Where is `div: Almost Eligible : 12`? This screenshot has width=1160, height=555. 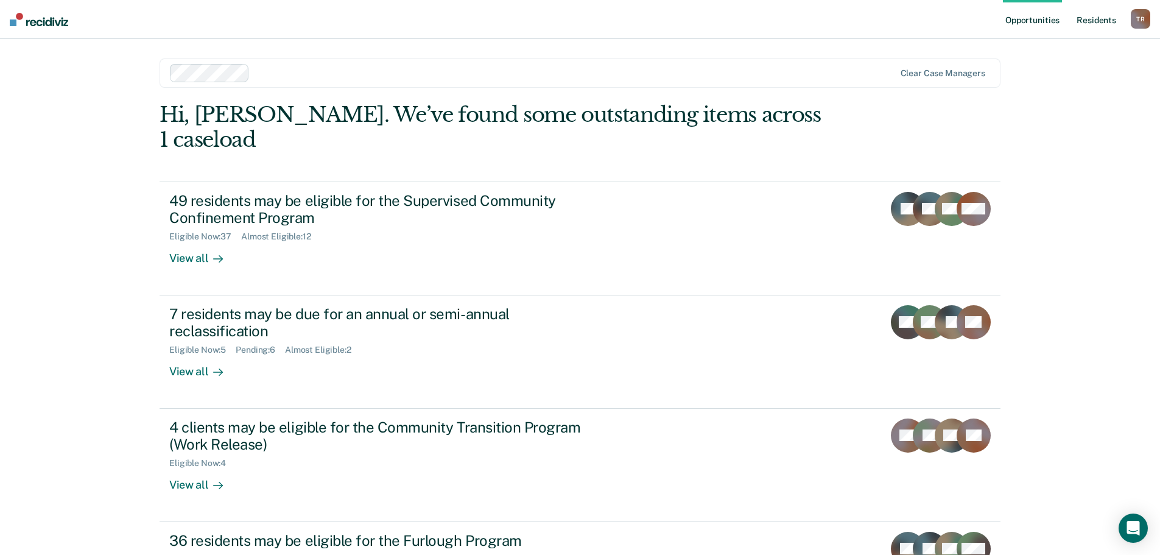
div: Almost Eligible : 12 is located at coordinates (281, 236).